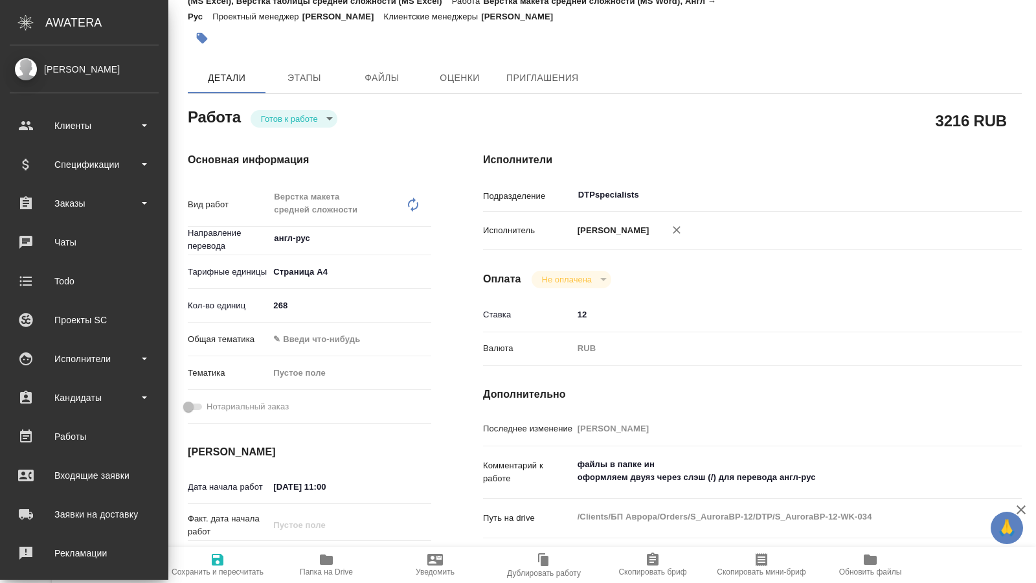  Describe the element at coordinates (350, 272) in the screenshot. I see `div: Страница А4` at that location.